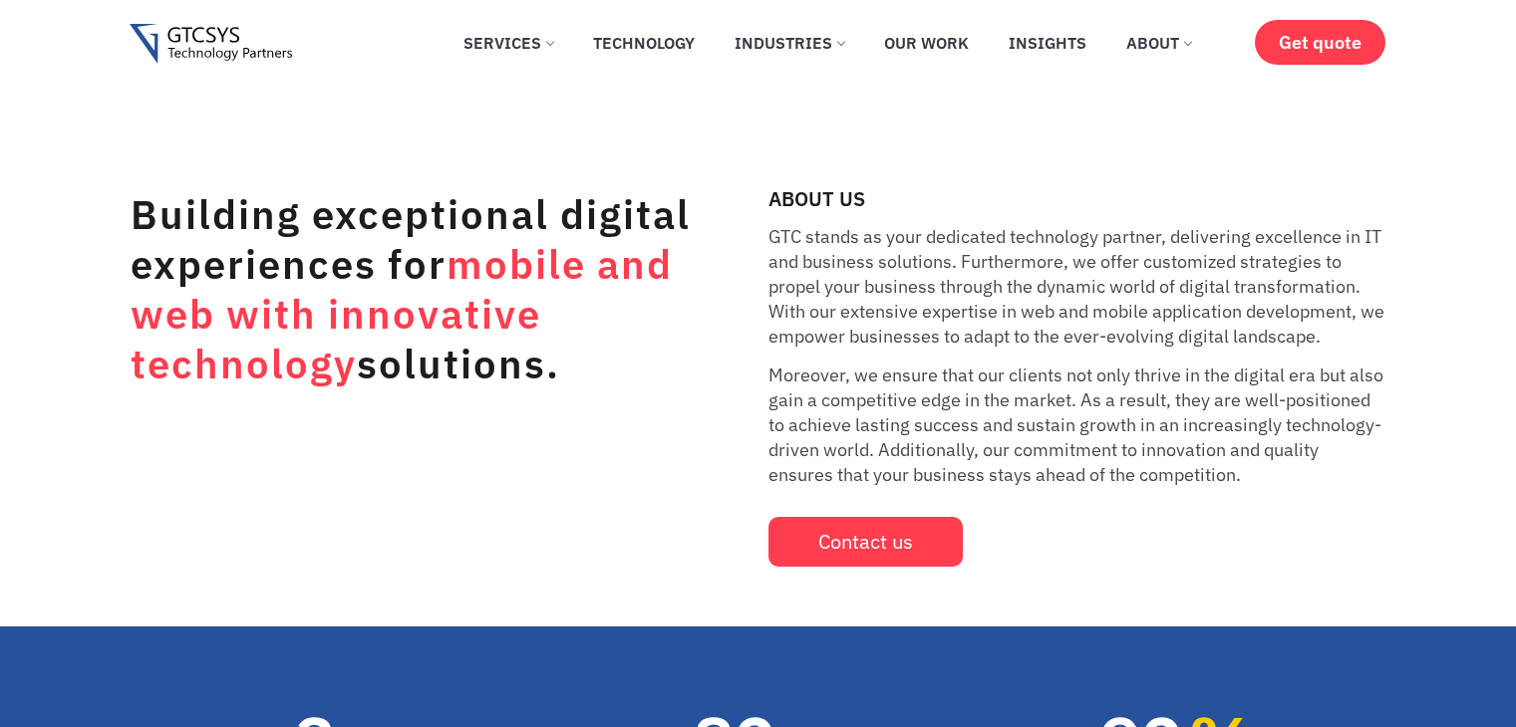 The image size is (1516, 727). I want to click on h2: ABOUT US, so click(1077, 199).